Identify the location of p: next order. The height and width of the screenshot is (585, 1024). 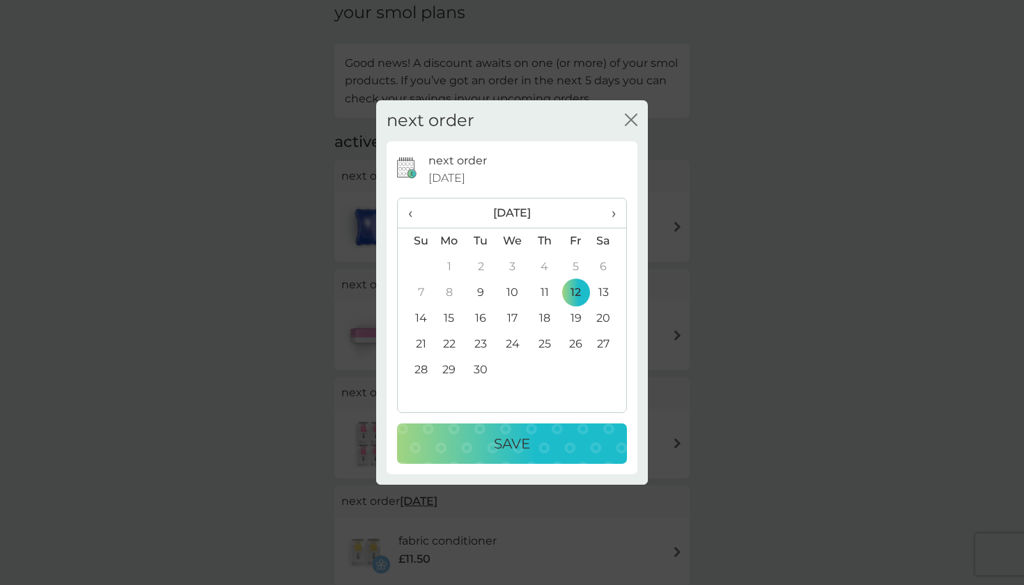
(458, 161).